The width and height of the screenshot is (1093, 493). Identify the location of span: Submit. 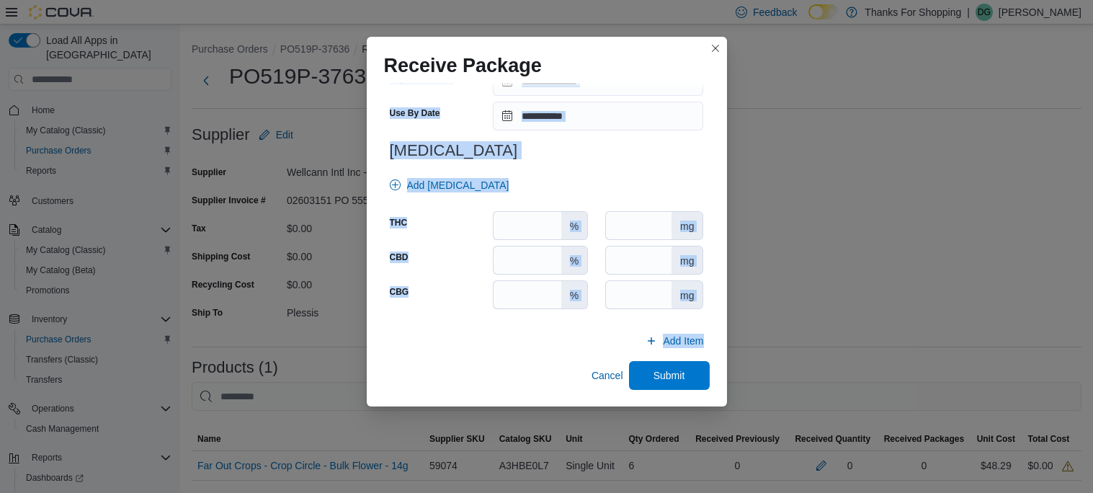
(669, 375).